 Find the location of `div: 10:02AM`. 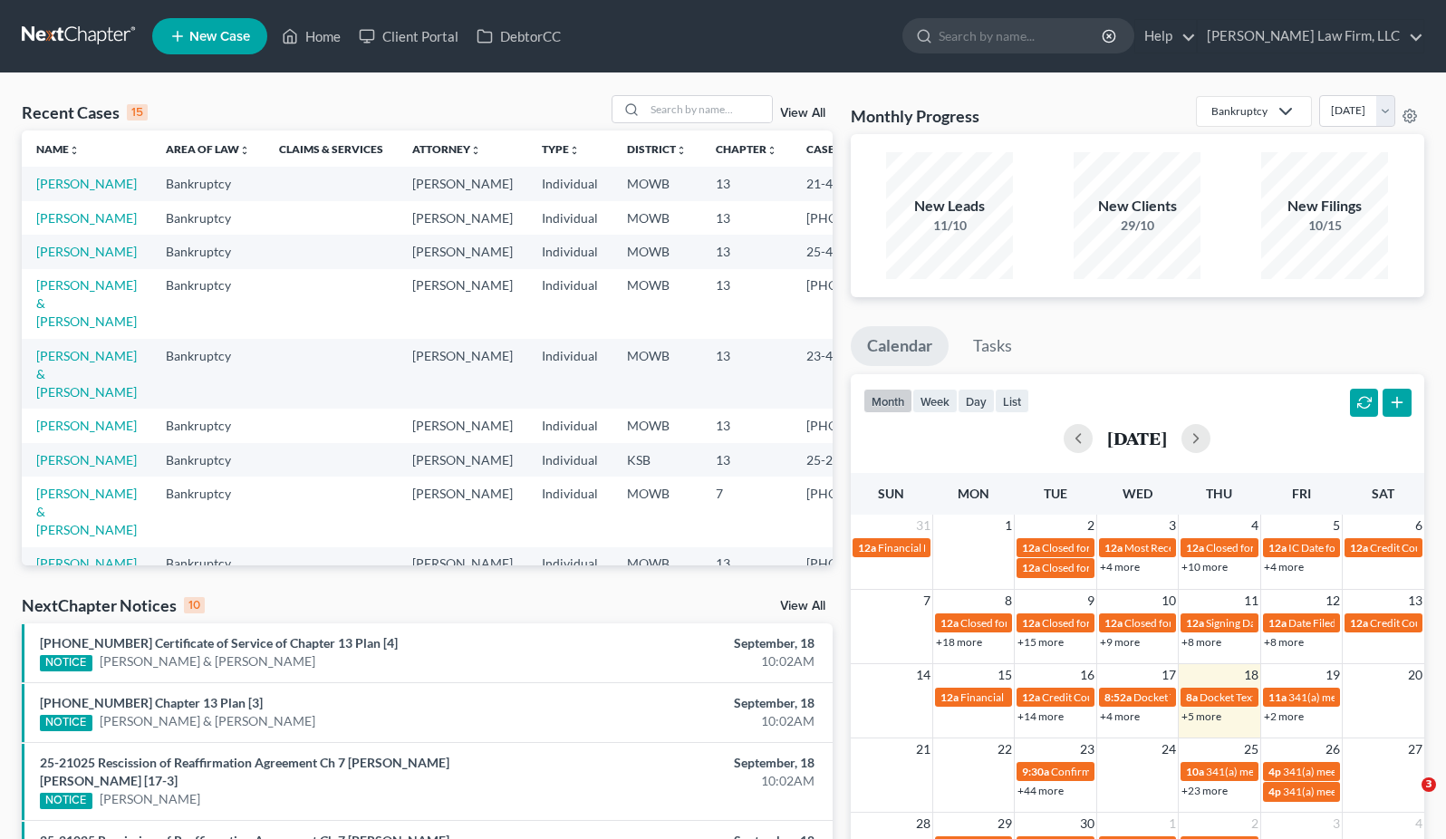

div: 10:02AM is located at coordinates (691, 781).